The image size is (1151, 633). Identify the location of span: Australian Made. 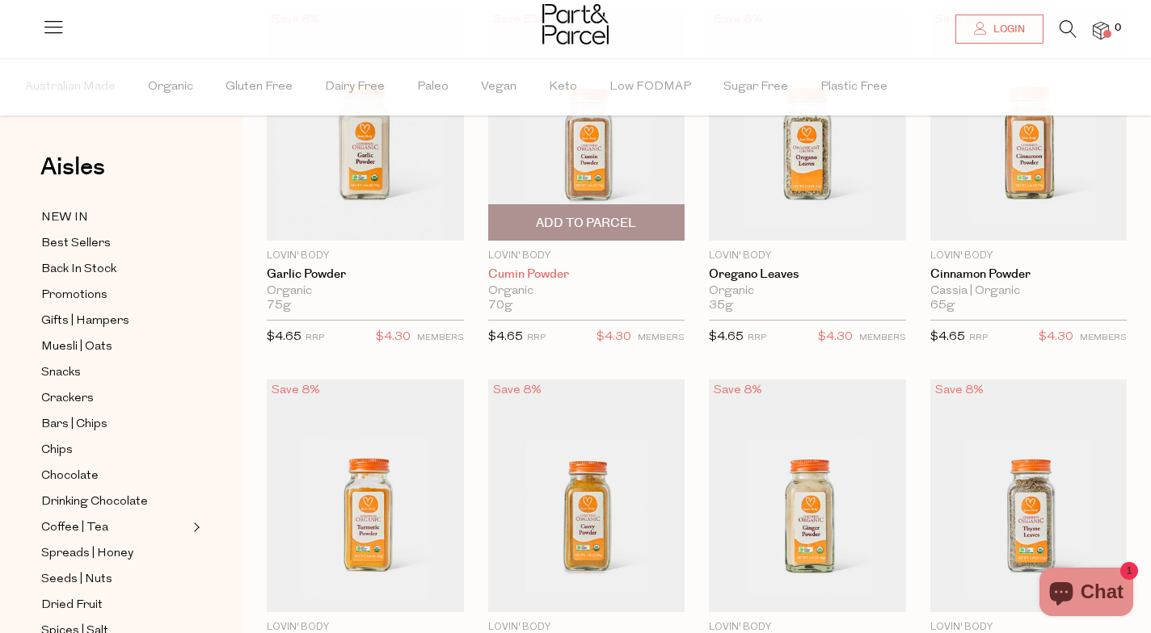
(70, 87).